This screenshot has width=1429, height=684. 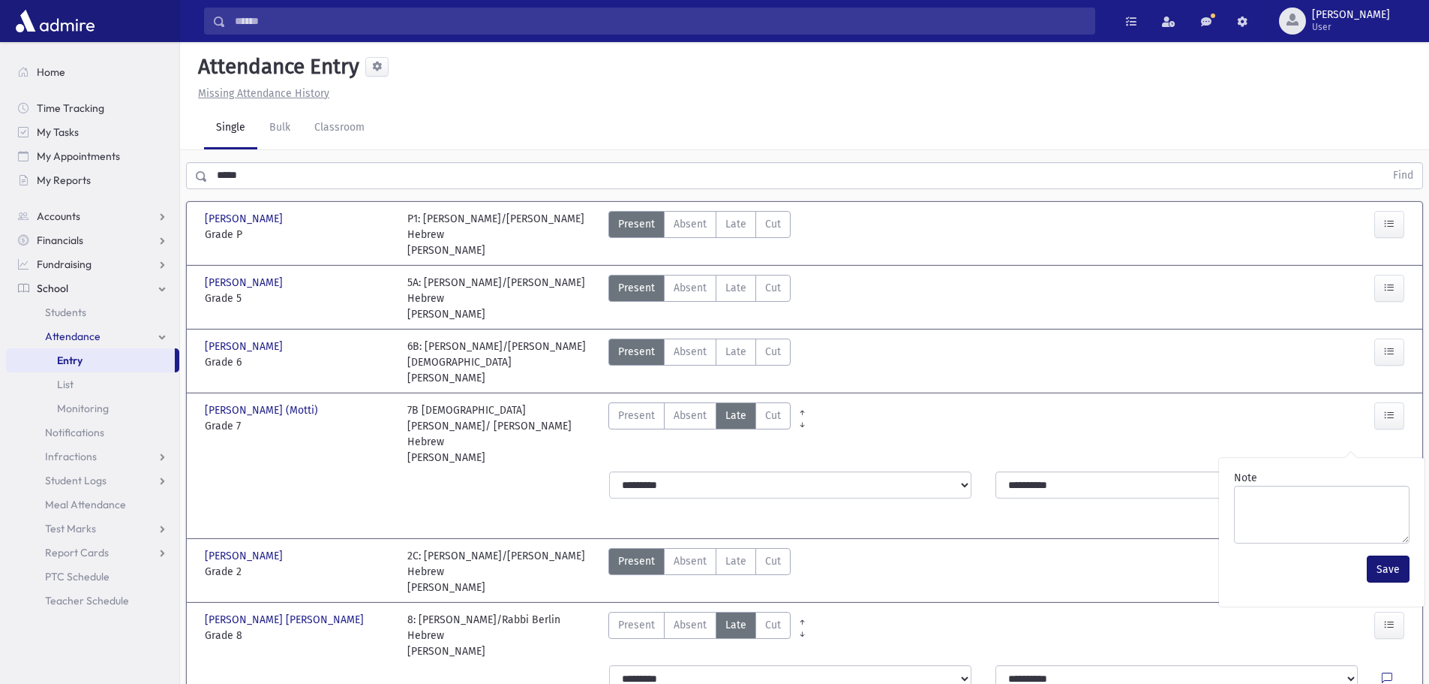 What do you see at coordinates (92, 504) in the screenshot?
I see `a: Meal Attendance` at bounding box center [92, 504].